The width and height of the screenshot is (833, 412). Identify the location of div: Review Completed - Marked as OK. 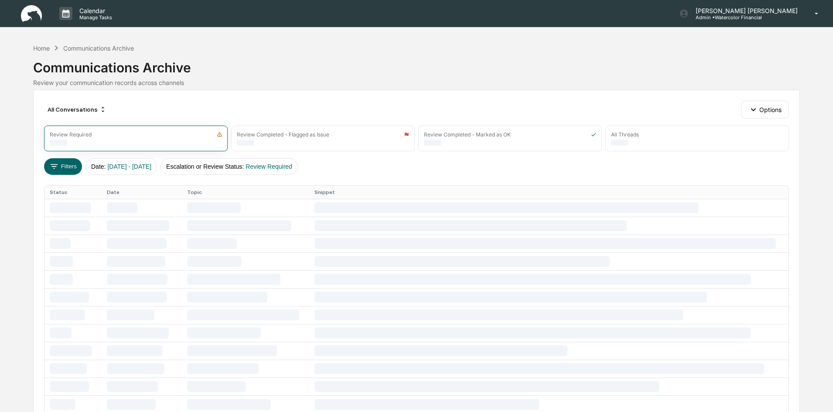
(467, 134).